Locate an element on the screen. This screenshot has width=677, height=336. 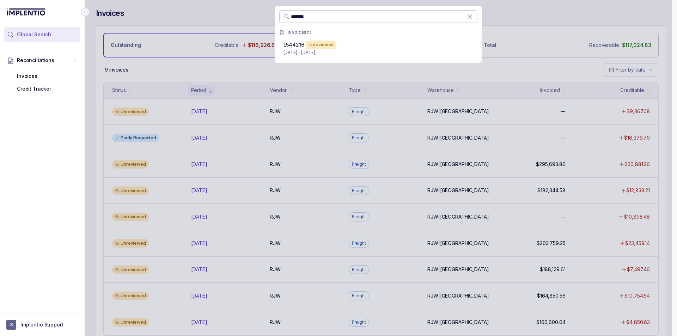
p: INVOICES ( 1 ) is located at coordinates (300, 33).